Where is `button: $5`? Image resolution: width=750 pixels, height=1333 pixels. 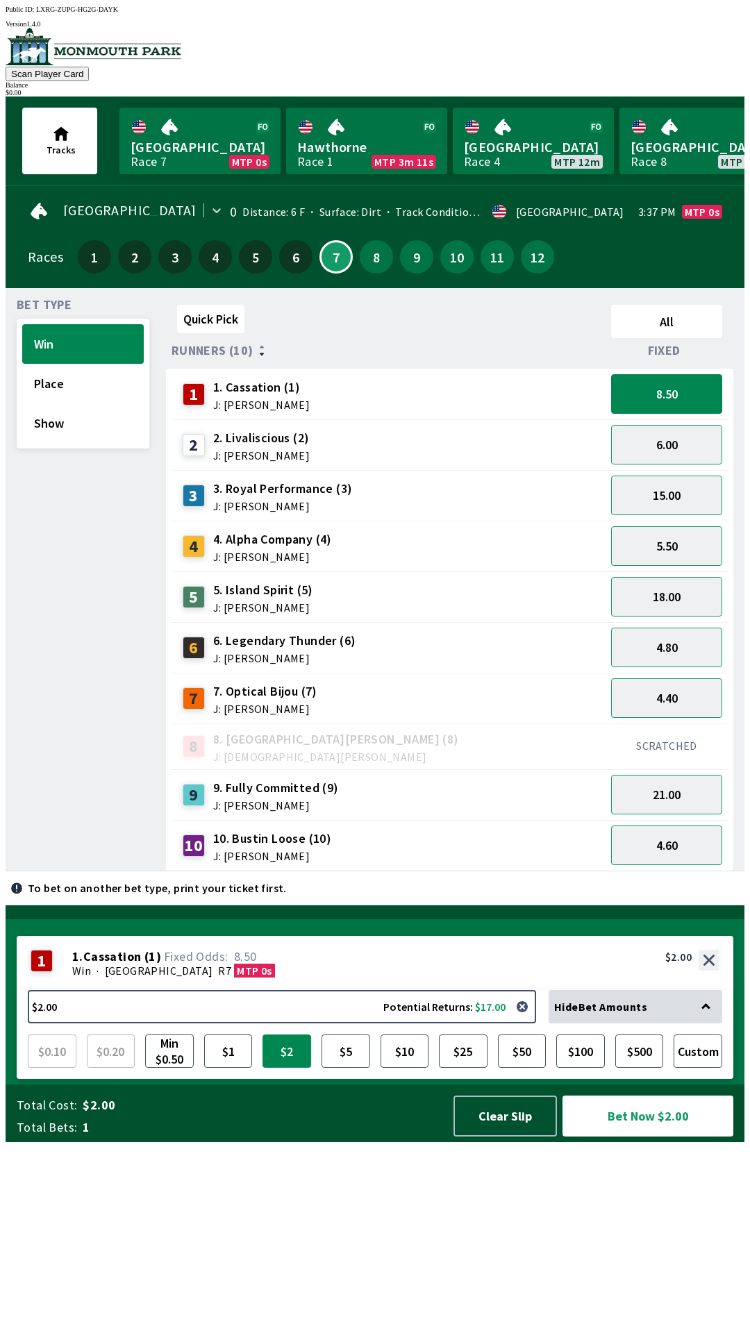 button: $5 is located at coordinates (346, 1051).